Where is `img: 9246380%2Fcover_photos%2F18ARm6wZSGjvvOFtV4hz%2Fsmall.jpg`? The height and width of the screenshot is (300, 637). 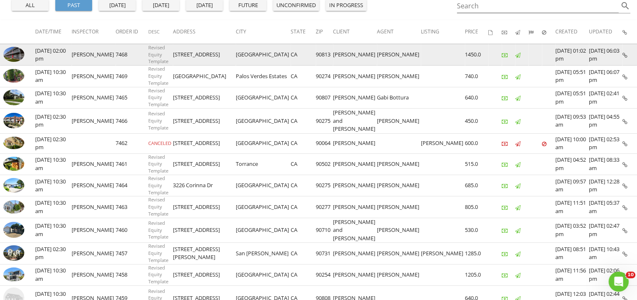
img: 9246380%2Fcover_photos%2F18ARm6wZSGjvvOFtV4hz%2Fsmall.jpg is located at coordinates (14, 207).